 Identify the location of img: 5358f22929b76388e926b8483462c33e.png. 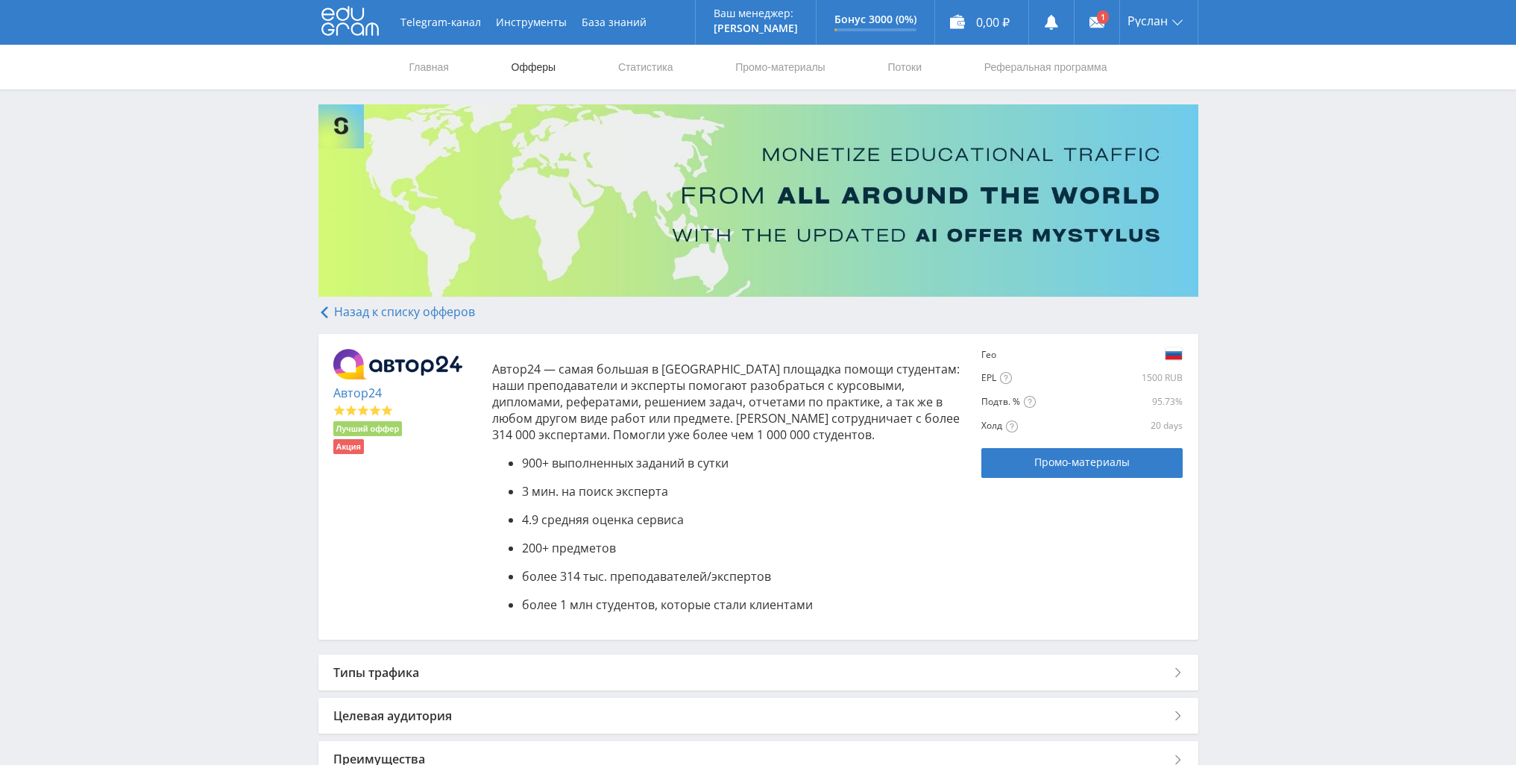
(398, 365).